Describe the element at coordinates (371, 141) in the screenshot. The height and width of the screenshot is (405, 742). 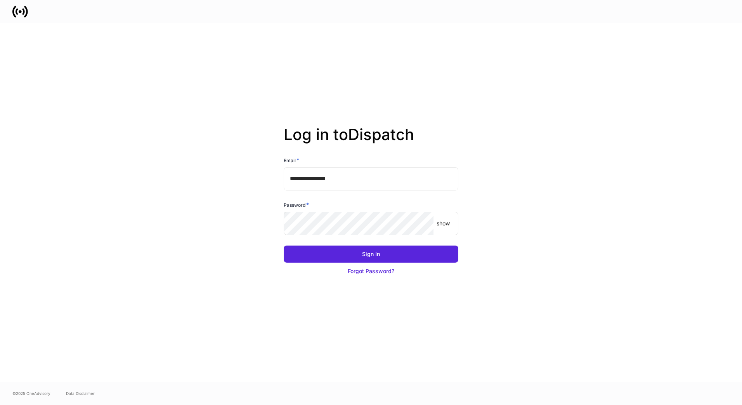
I see `h2: Log in to Dispatch` at that location.